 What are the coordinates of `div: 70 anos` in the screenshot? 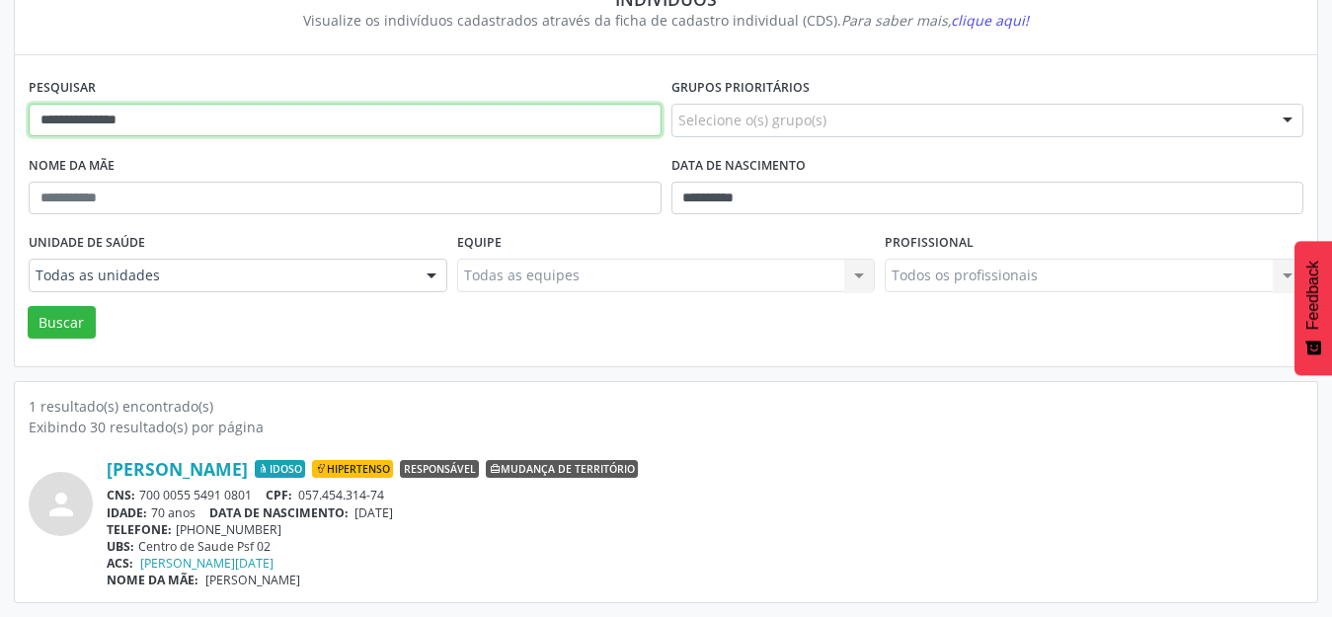 It's located at (705, 512).